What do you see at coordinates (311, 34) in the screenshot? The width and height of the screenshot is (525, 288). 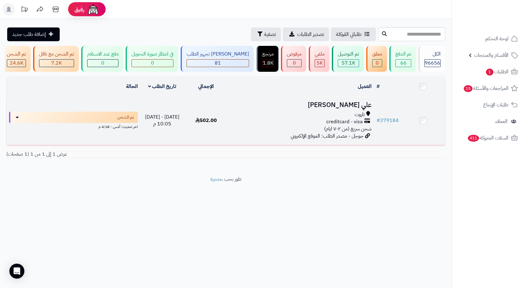 I see `span: تصدير الطلبات` at bounding box center [311, 34].